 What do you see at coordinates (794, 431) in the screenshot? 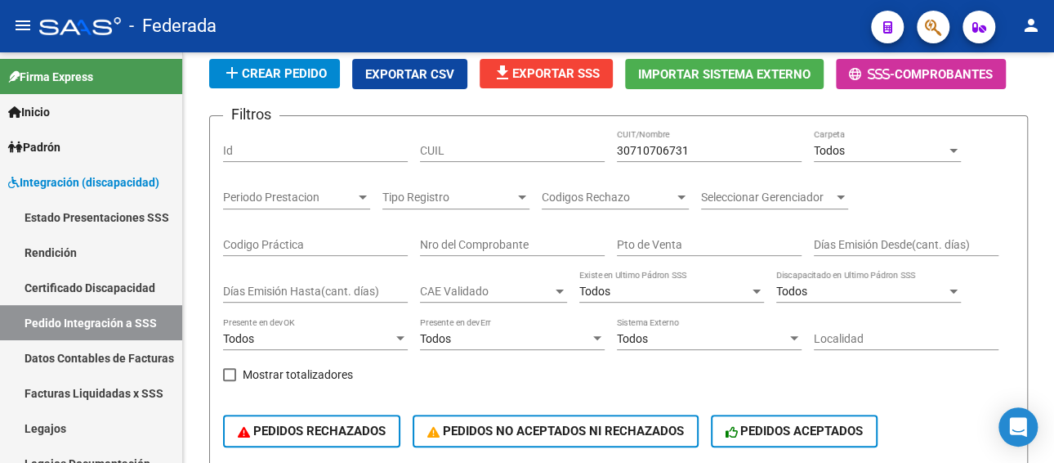
I see `button: PEDIDOS ACEPTADOS` at bounding box center [794, 431].